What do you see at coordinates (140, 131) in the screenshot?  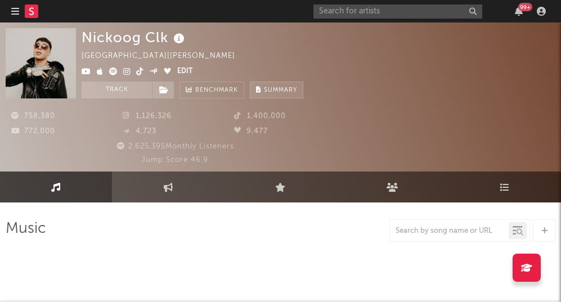 I see `span: 4,723` at bounding box center [140, 131].